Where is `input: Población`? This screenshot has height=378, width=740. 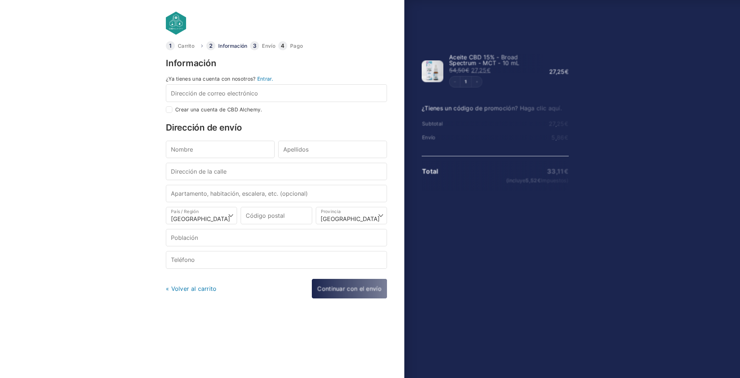 input: Población is located at coordinates (276, 237).